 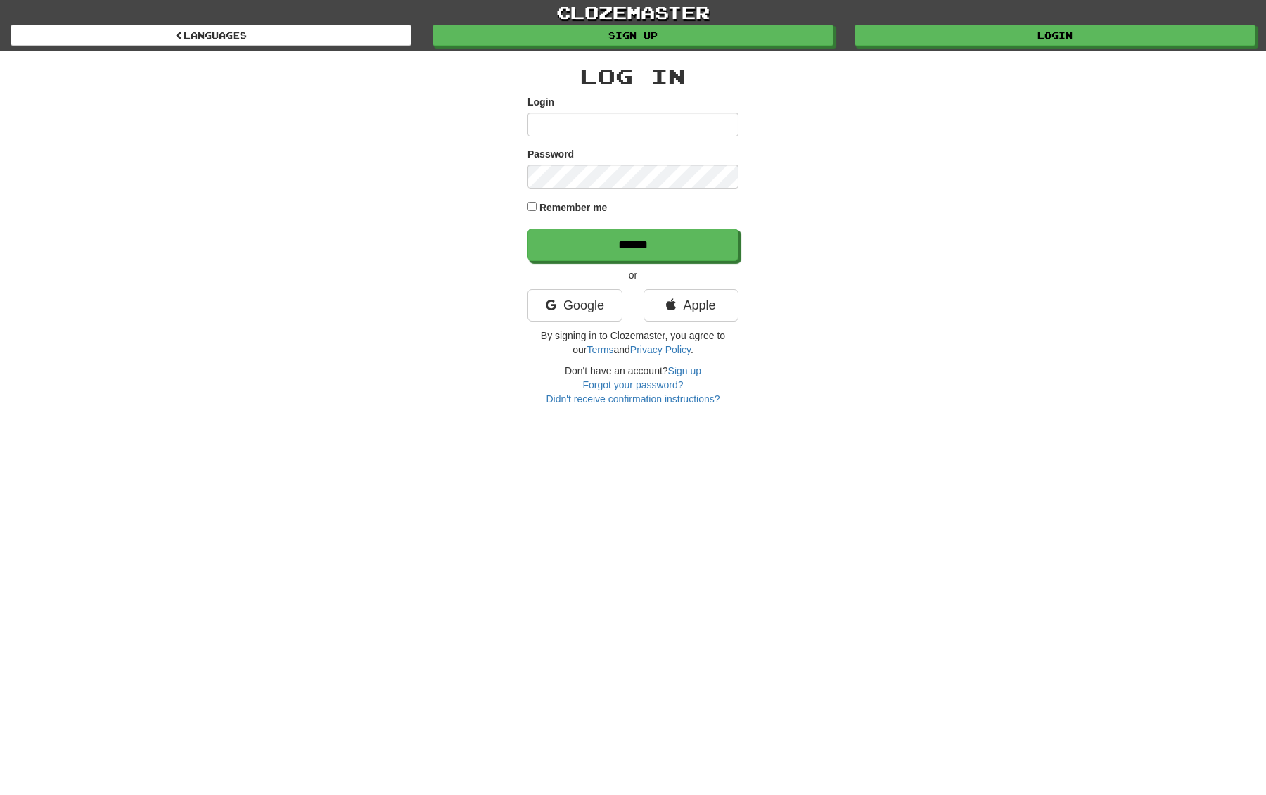 I want to click on div: Don't have an account?, so click(x=633, y=385).